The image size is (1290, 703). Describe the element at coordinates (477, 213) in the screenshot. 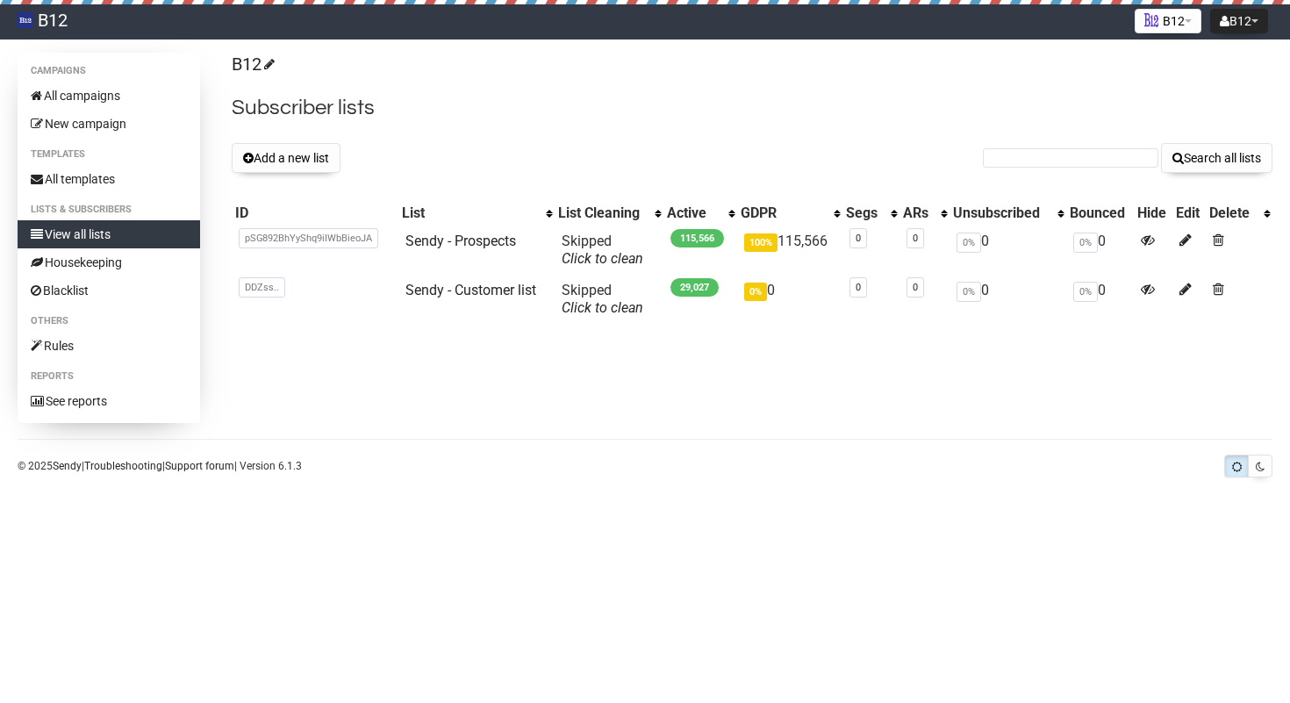

I see `th: List: No sort applied, activate to apply an ascending sort` at that location.